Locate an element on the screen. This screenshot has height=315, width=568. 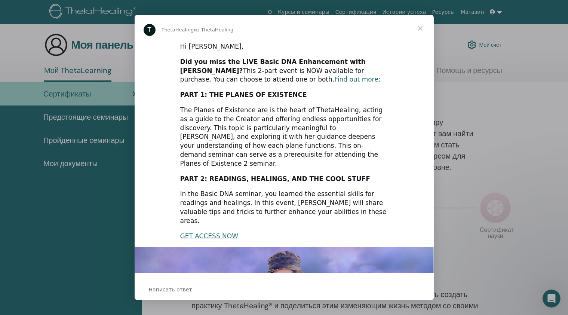
div: This 2-part event is NOW available for purchase. You can choose to attend one or both. is located at coordinates (284, 71).